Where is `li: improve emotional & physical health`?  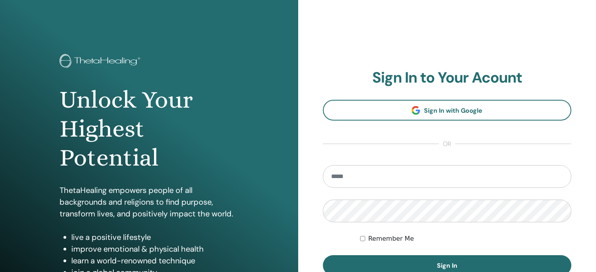 li: improve emotional & physical health is located at coordinates (155, 249).